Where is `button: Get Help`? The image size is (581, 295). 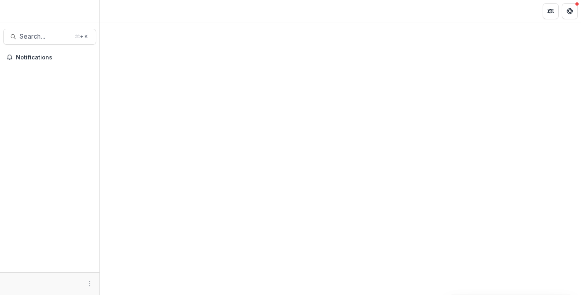 button: Get Help is located at coordinates (570, 11).